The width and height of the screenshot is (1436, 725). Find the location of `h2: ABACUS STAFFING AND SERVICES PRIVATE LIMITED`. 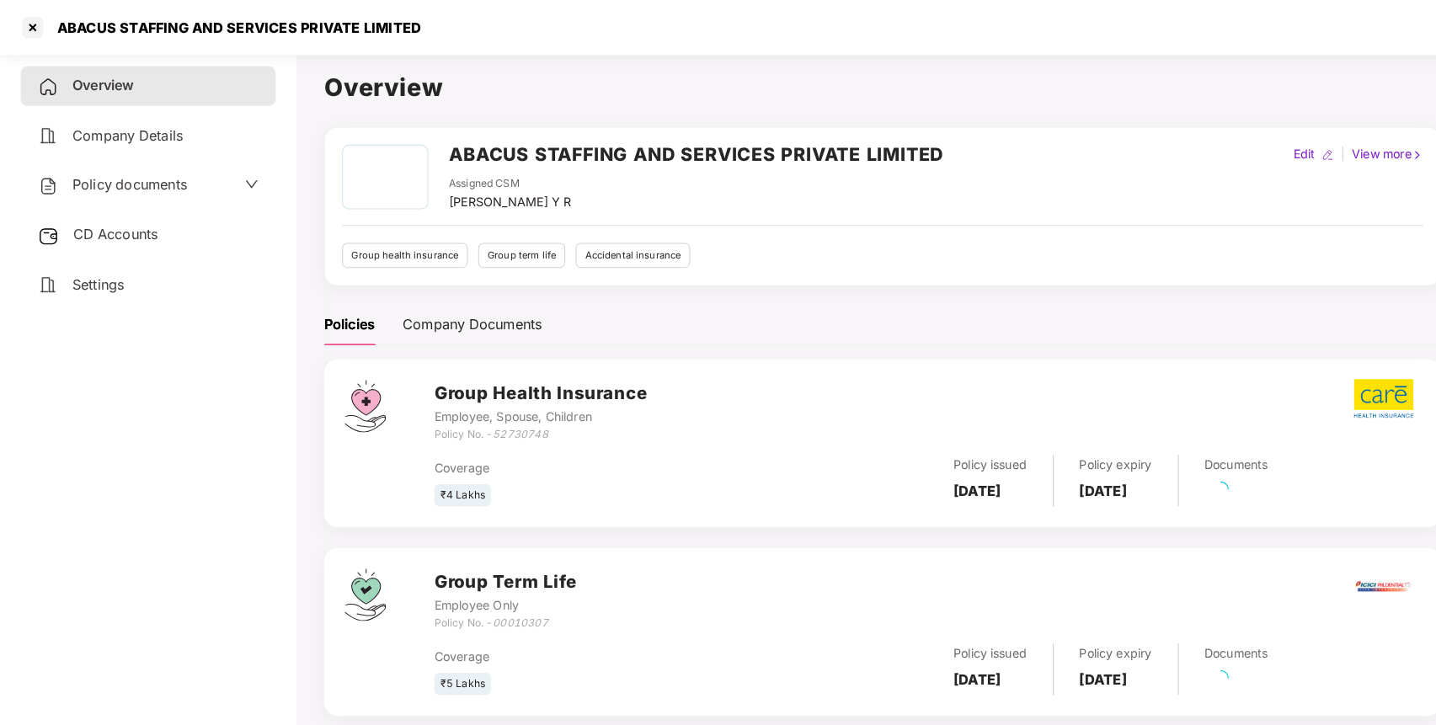

h2: ABACUS STAFFING AND SERVICES PRIVATE LIMITED is located at coordinates (681, 151).